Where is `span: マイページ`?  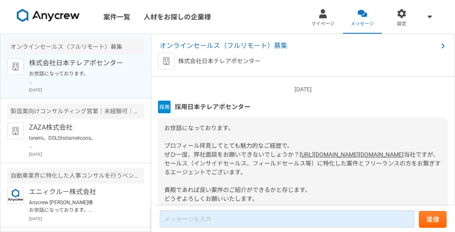 span: マイページ is located at coordinates (323, 24).